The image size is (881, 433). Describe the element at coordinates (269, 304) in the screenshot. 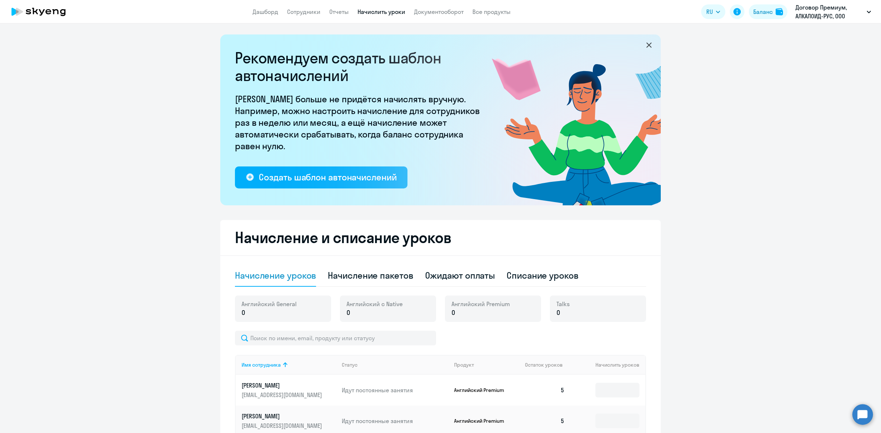

I see `span: Английский General` at that location.